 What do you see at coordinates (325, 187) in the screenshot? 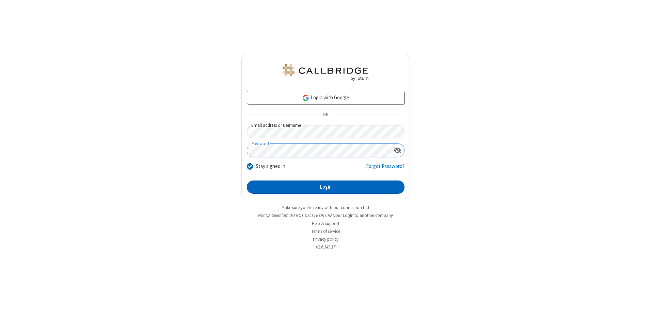
I see `button: Login` at bounding box center [325, 187].